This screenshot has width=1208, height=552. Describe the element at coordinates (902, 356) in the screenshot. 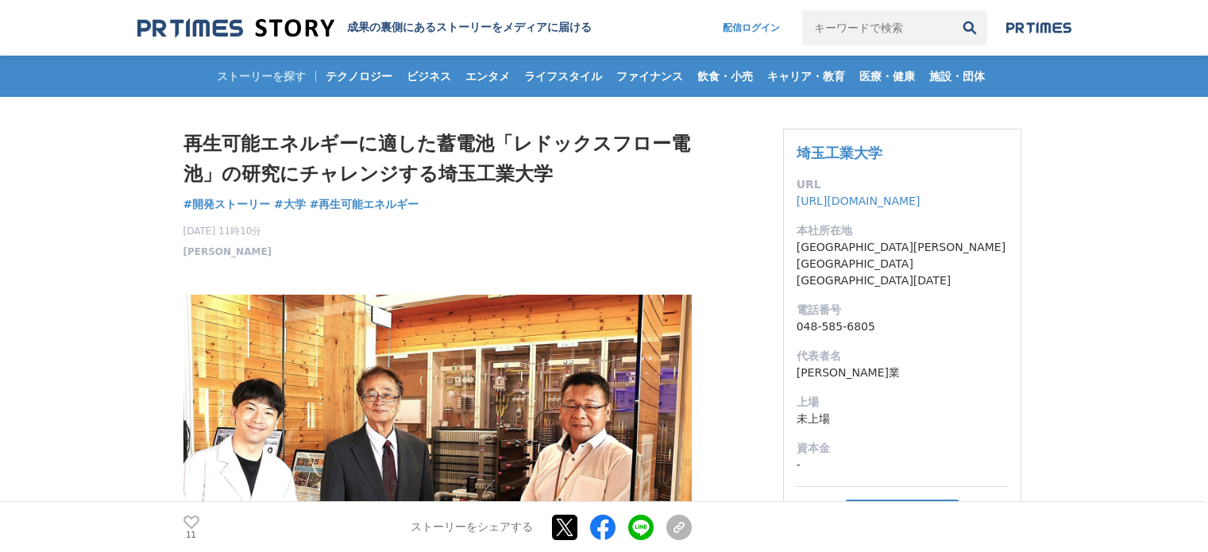

I see `dt: 代表者名` at that location.